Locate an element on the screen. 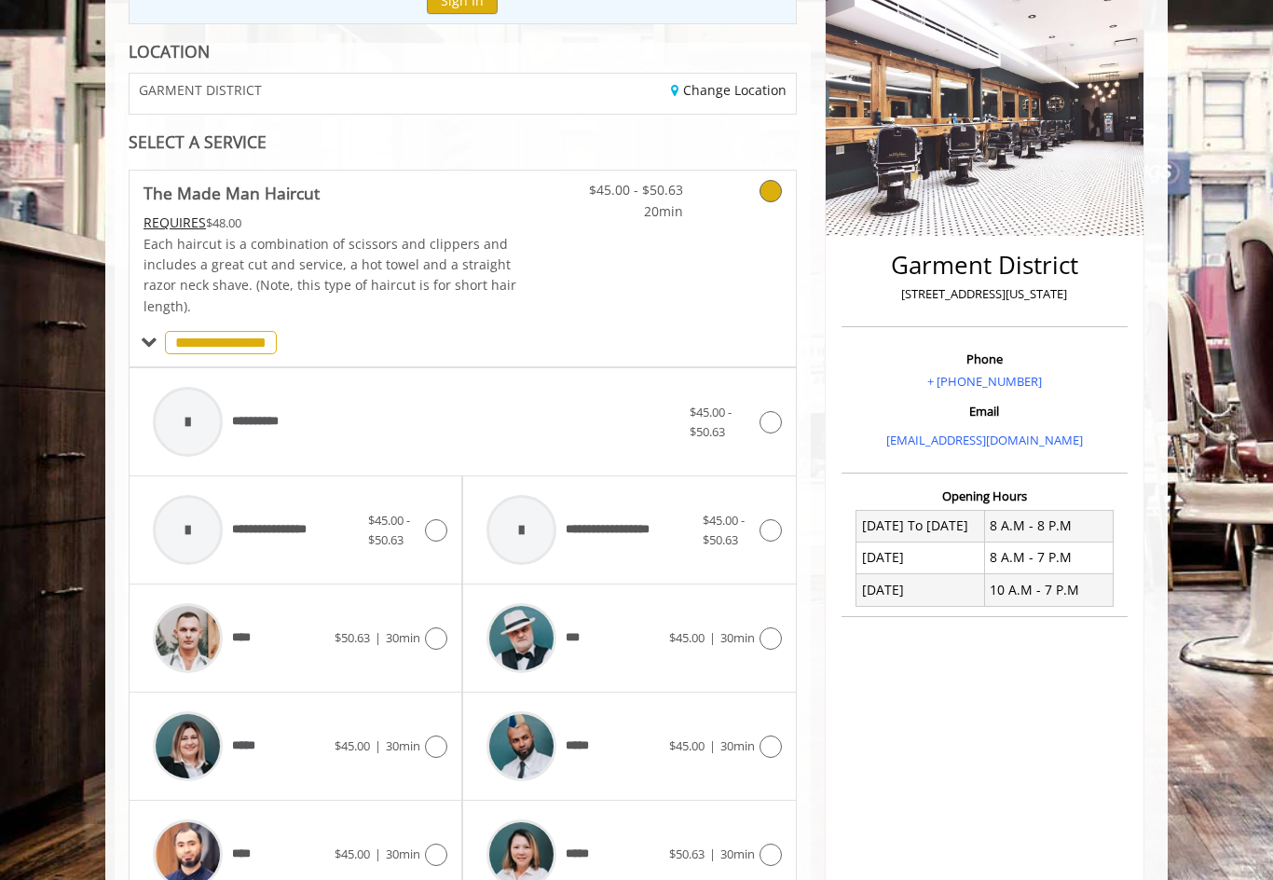 This screenshot has height=880, width=1273. h3: Phone is located at coordinates (984, 359).